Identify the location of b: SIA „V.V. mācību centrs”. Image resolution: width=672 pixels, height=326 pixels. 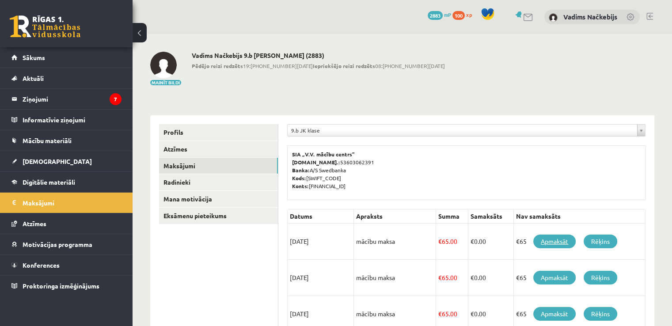
(323, 154).